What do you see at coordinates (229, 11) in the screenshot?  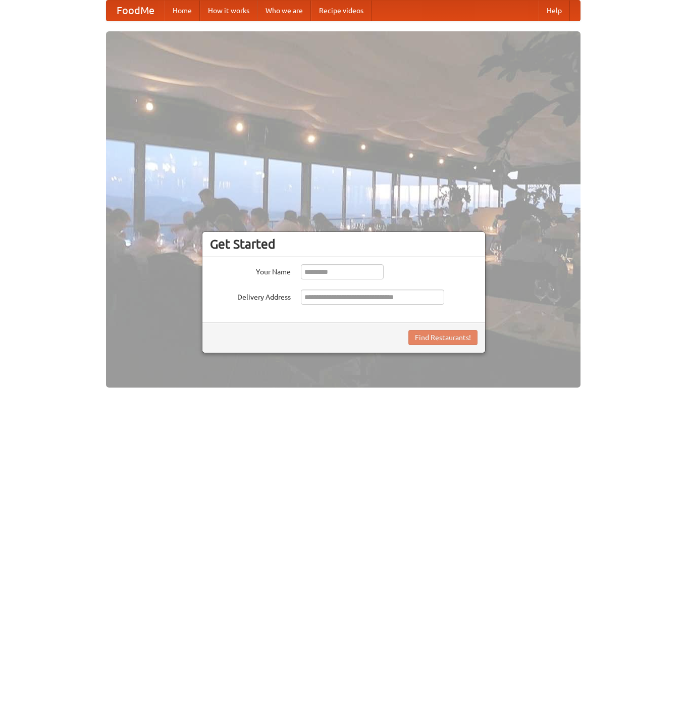 I see `a: How it works` at bounding box center [229, 11].